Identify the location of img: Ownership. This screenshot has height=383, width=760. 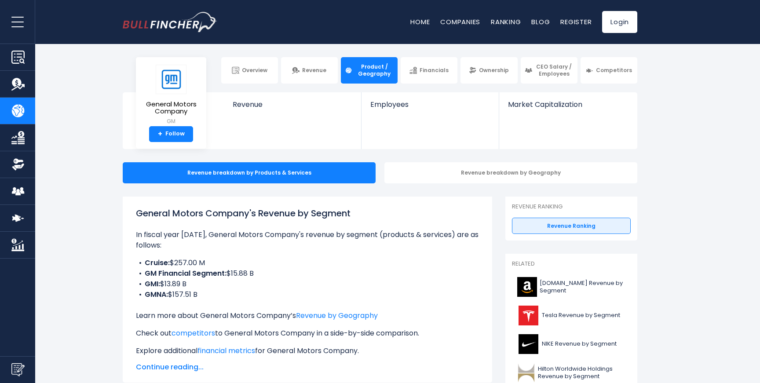
(18, 164).